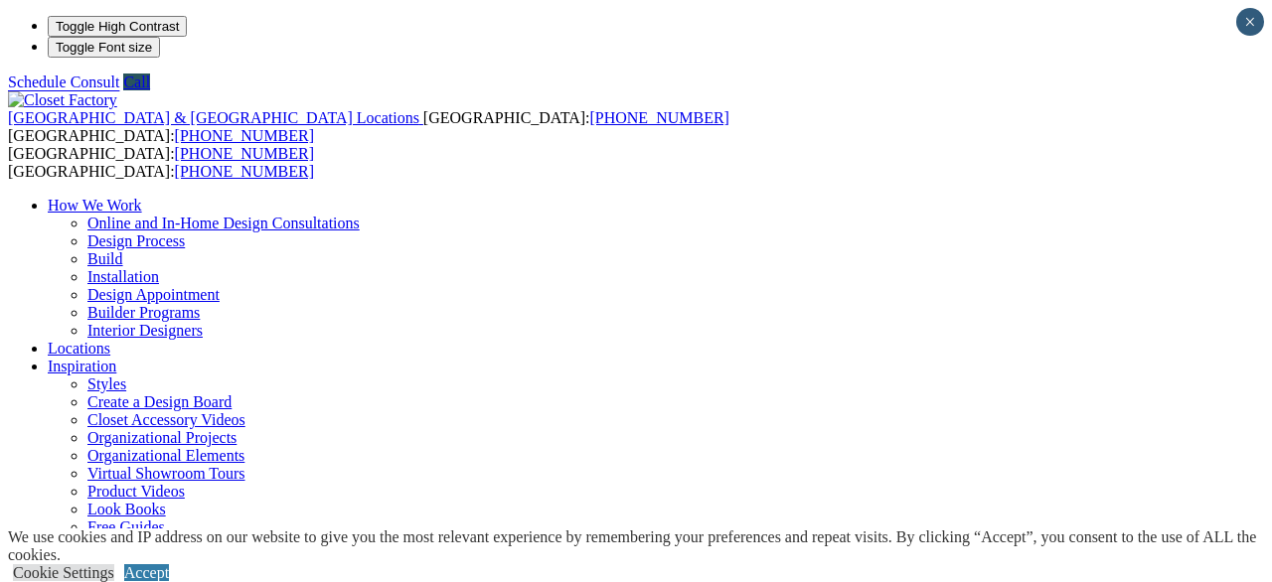 The width and height of the screenshot is (1272, 582). What do you see at coordinates (146, 572) in the screenshot?
I see `a: Accept` at bounding box center [146, 572].